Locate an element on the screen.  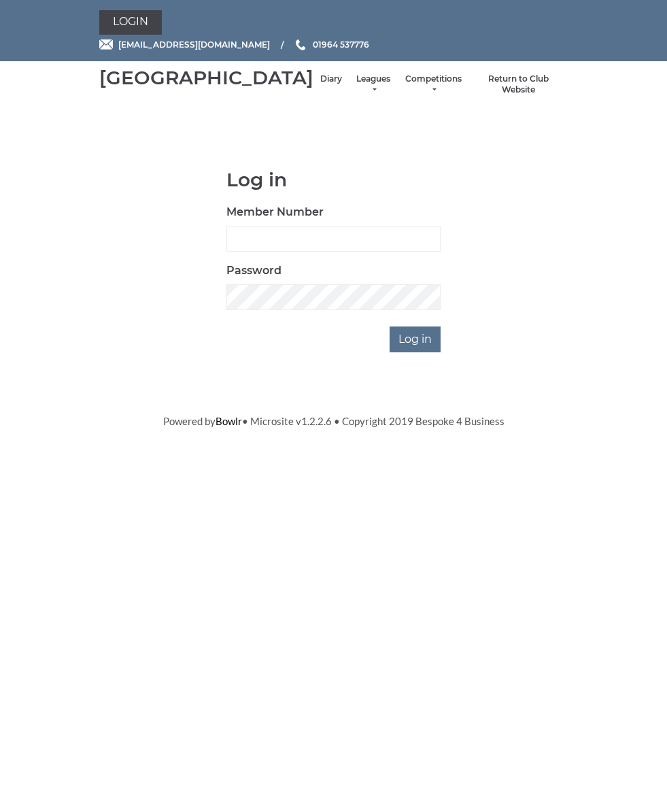
span: 01964 537776 is located at coordinates (341, 44).